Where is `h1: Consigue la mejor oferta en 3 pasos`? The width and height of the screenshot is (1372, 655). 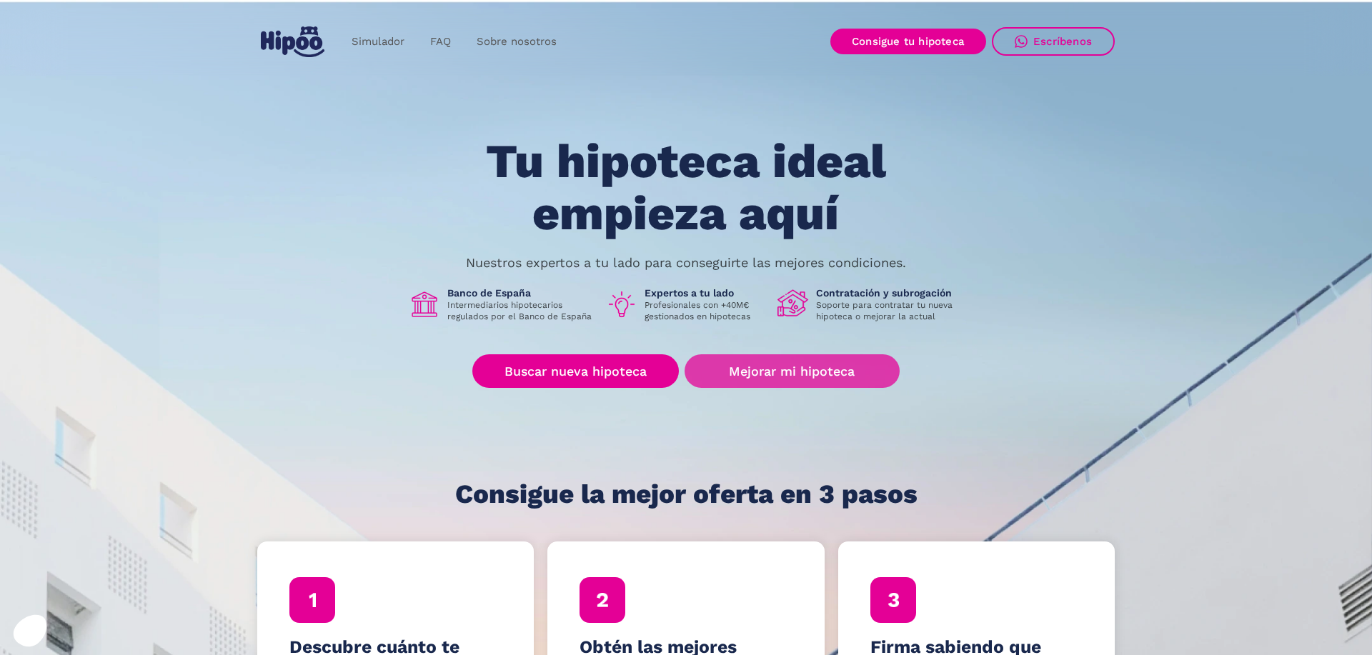
h1: Consigue la mejor oferta en 3 pasos is located at coordinates (686, 494).